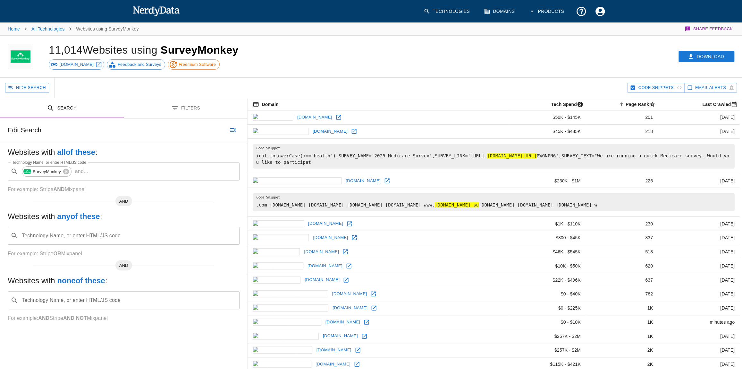 This screenshot has width=742, height=369. I want to click on a: Domains, so click(500, 11).